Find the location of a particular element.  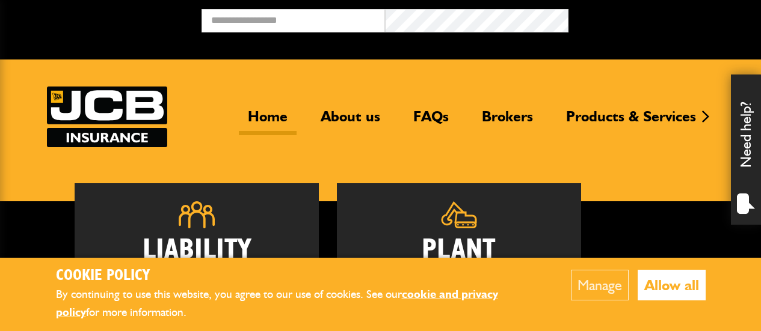

button: Manage is located at coordinates (599, 285).